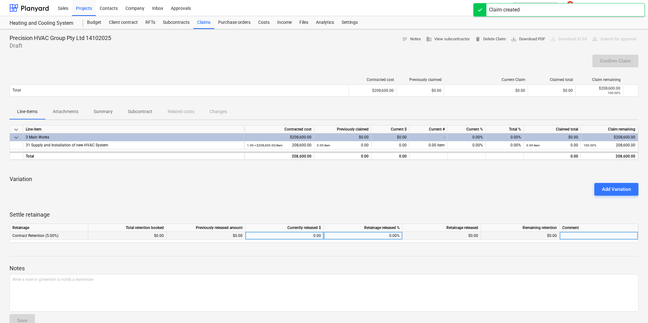 This screenshot has height=323, width=648. Describe the element at coordinates (264, 23) in the screenshot. I see `a: Costs` at that location.